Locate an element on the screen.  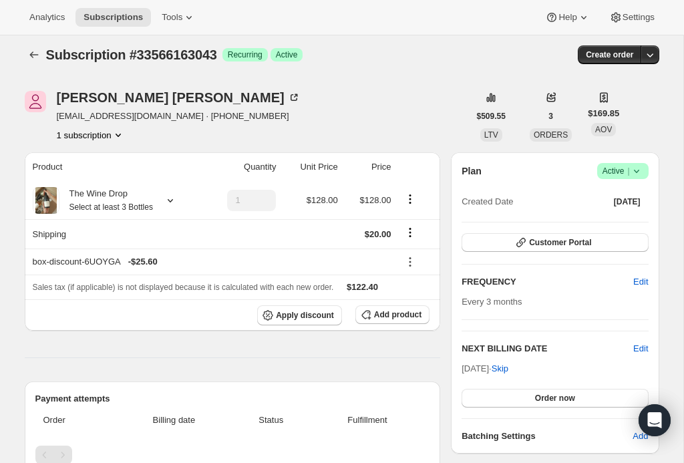
h2: FREQUENCY is located at coordinates (547, 282).